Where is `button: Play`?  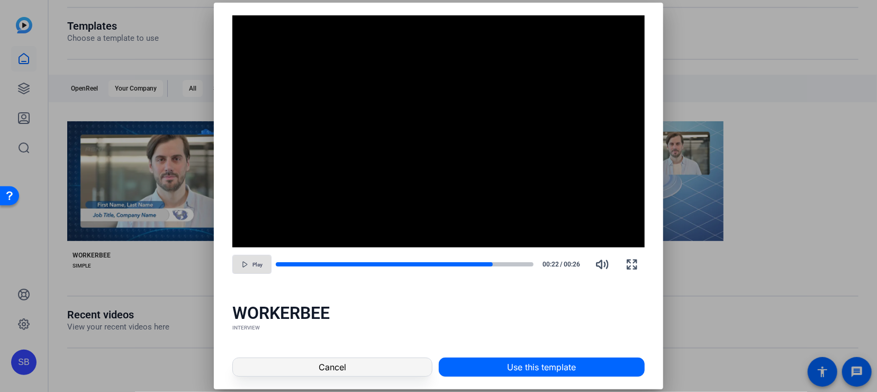 button: Play is located at coordinates (252, 264).